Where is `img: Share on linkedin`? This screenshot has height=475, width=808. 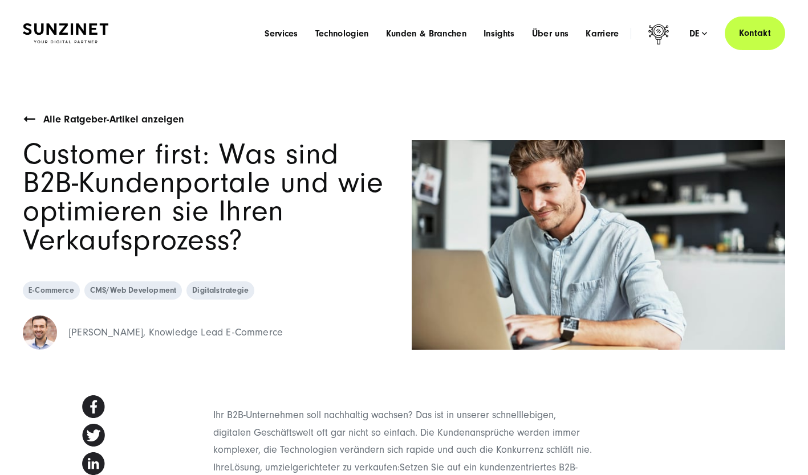 img: Share on linkedin is located at coordinates (94, 464).